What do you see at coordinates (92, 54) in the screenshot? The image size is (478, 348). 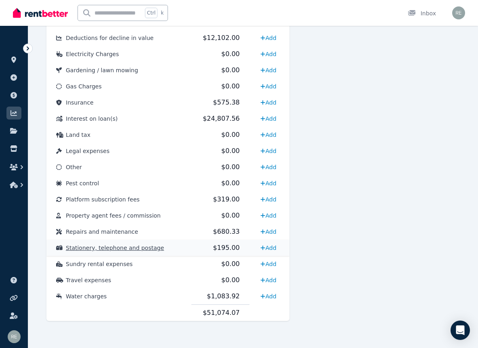 I see `span: Electricity Charges` at bounding box center [92, 54].